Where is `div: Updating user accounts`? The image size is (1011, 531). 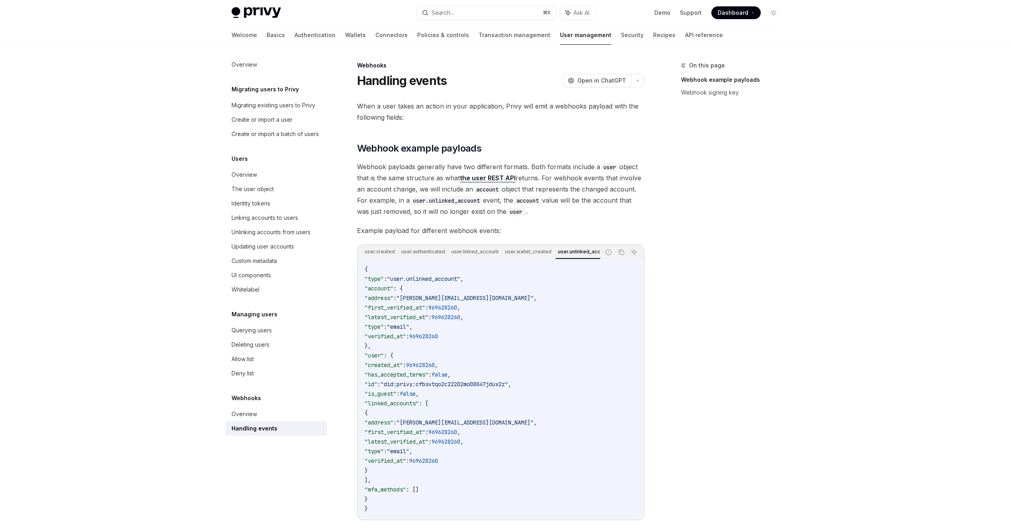 div: Updating user accounts is located at coordinates (263, 246).